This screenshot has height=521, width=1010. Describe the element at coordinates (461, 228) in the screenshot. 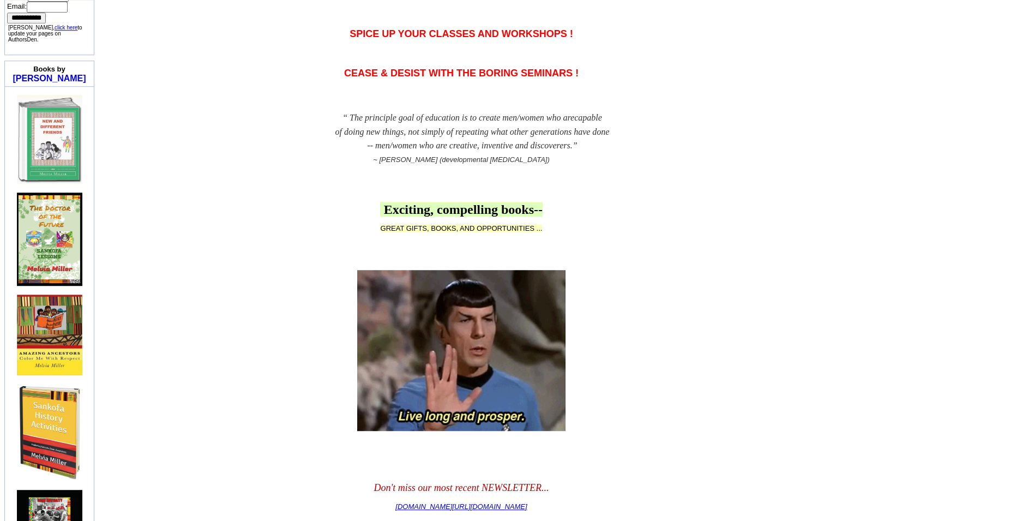

I see `font: GREAT GIFTS, BOOKS, AND OPPORTUNITIES ...` at that location.